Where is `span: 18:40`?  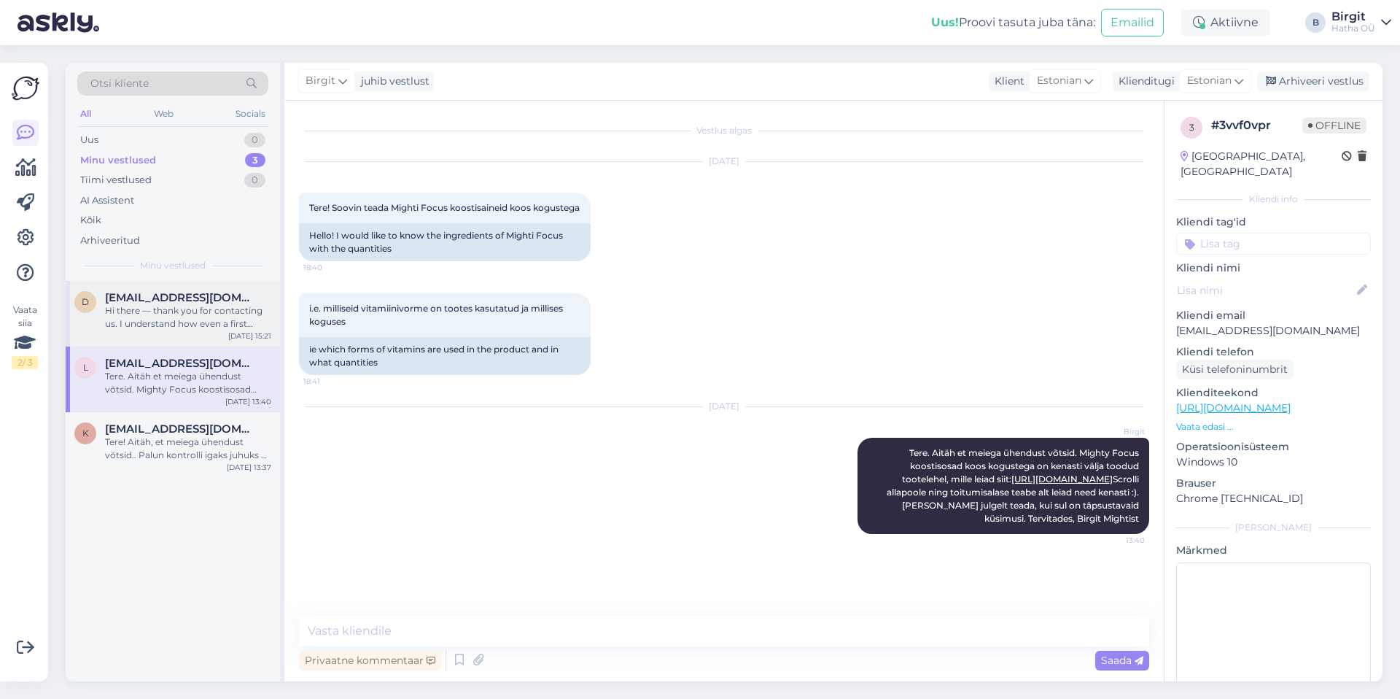 span: 18:40 is located at coordinates (330, 267).